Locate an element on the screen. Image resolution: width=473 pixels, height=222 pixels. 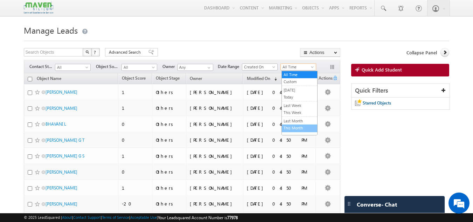
span: Your Leadsquared Account Number is is located at coordinates (198, 217).